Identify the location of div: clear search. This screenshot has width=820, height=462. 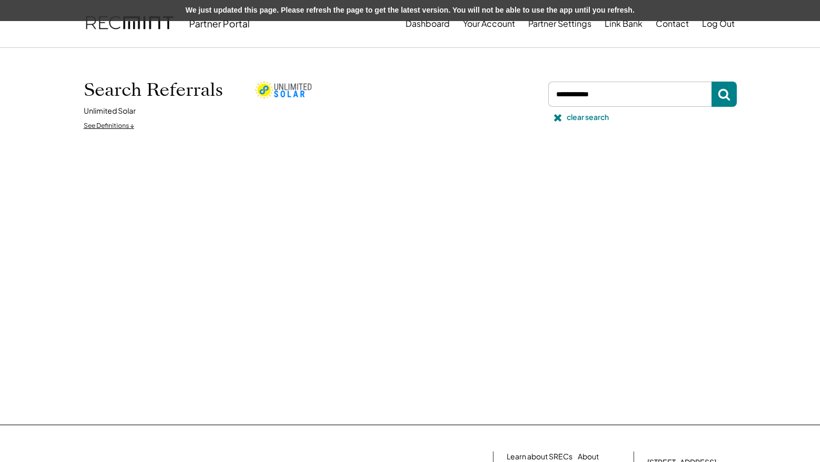
(587, 117).